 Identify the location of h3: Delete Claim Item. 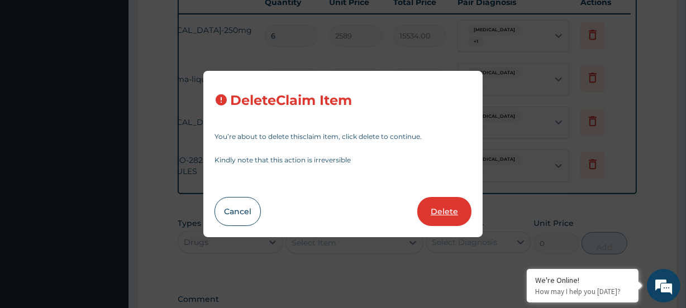
(291, 101).